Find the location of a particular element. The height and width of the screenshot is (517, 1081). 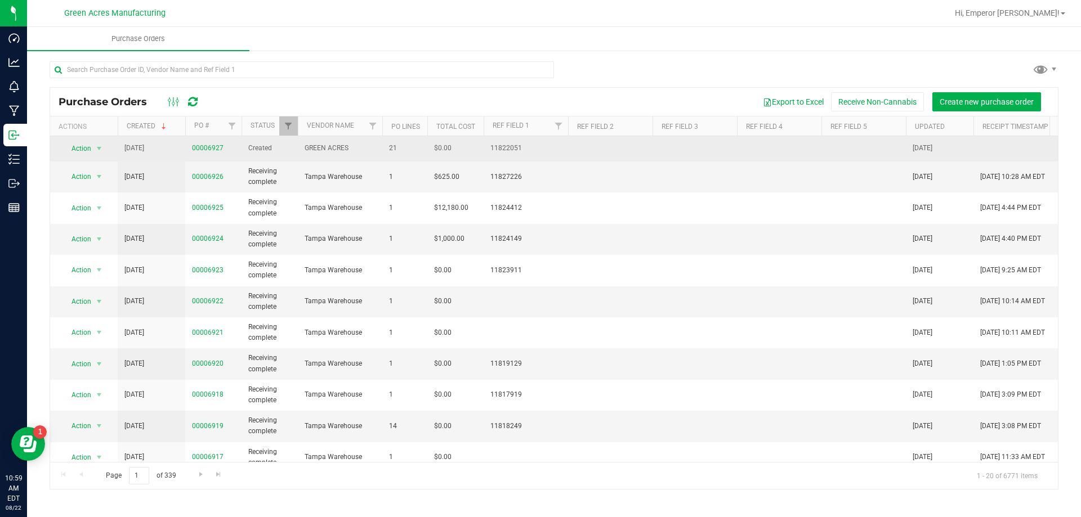

button: Export to Excel is located at coordinates (793, 102).